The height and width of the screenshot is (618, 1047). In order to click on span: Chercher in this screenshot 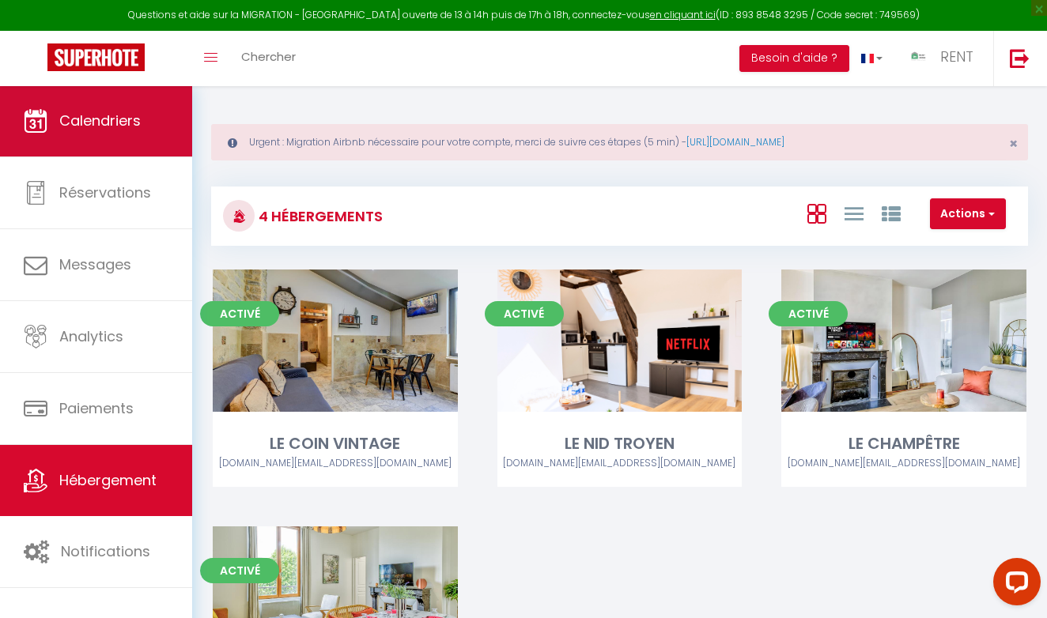, I will do `click(268, 56)`.